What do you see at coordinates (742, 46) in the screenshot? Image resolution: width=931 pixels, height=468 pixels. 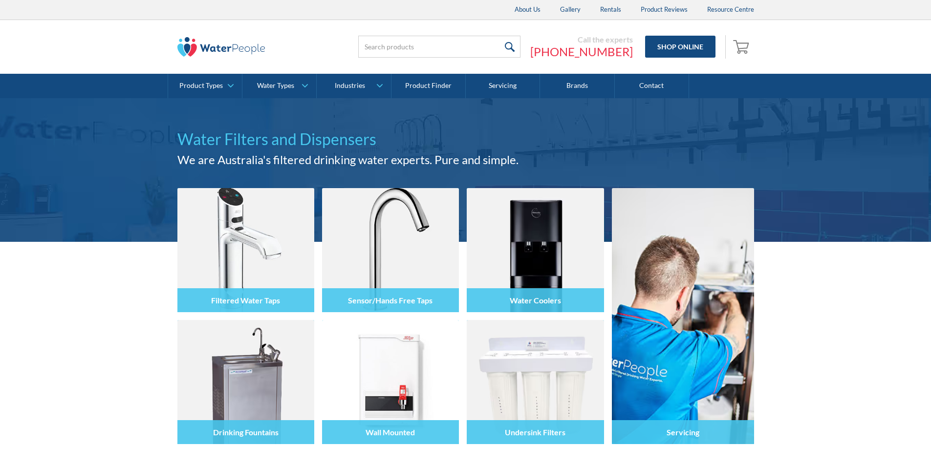 I see `img: shopping cart` at bounding box center [742, 46].